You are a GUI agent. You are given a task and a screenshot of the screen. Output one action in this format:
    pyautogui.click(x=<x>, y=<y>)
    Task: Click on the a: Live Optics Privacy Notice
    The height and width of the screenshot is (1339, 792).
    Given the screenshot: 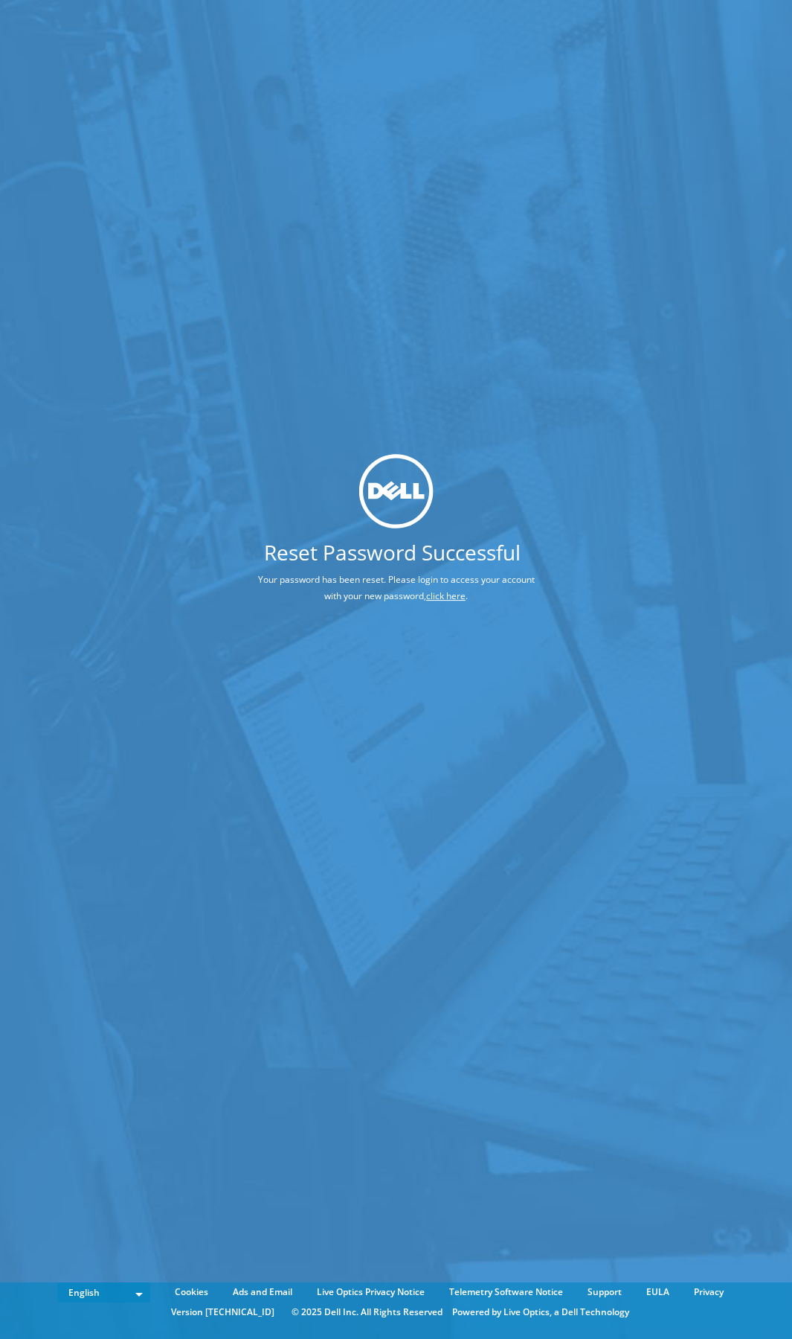 What is the action you would take?
    pyautogui.click(x=371, y=1292)
    